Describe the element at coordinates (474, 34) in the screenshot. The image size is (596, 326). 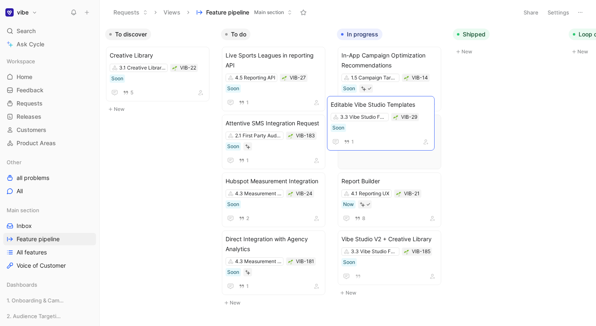
I see `span: Shipped` at that location.